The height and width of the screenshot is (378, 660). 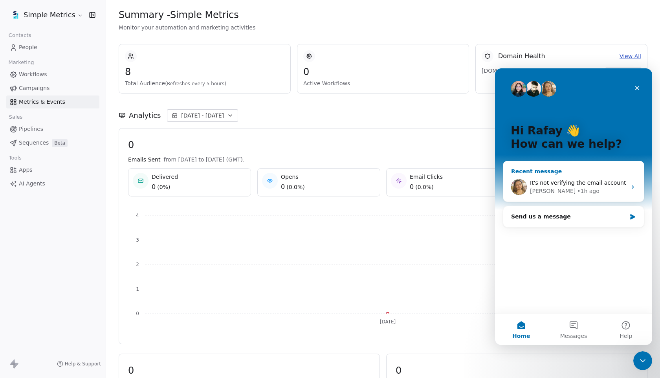 What do you see at coordinates (79, 103) in the screenshot?
I see `div: Recent message` at bounding box center [79, 103].